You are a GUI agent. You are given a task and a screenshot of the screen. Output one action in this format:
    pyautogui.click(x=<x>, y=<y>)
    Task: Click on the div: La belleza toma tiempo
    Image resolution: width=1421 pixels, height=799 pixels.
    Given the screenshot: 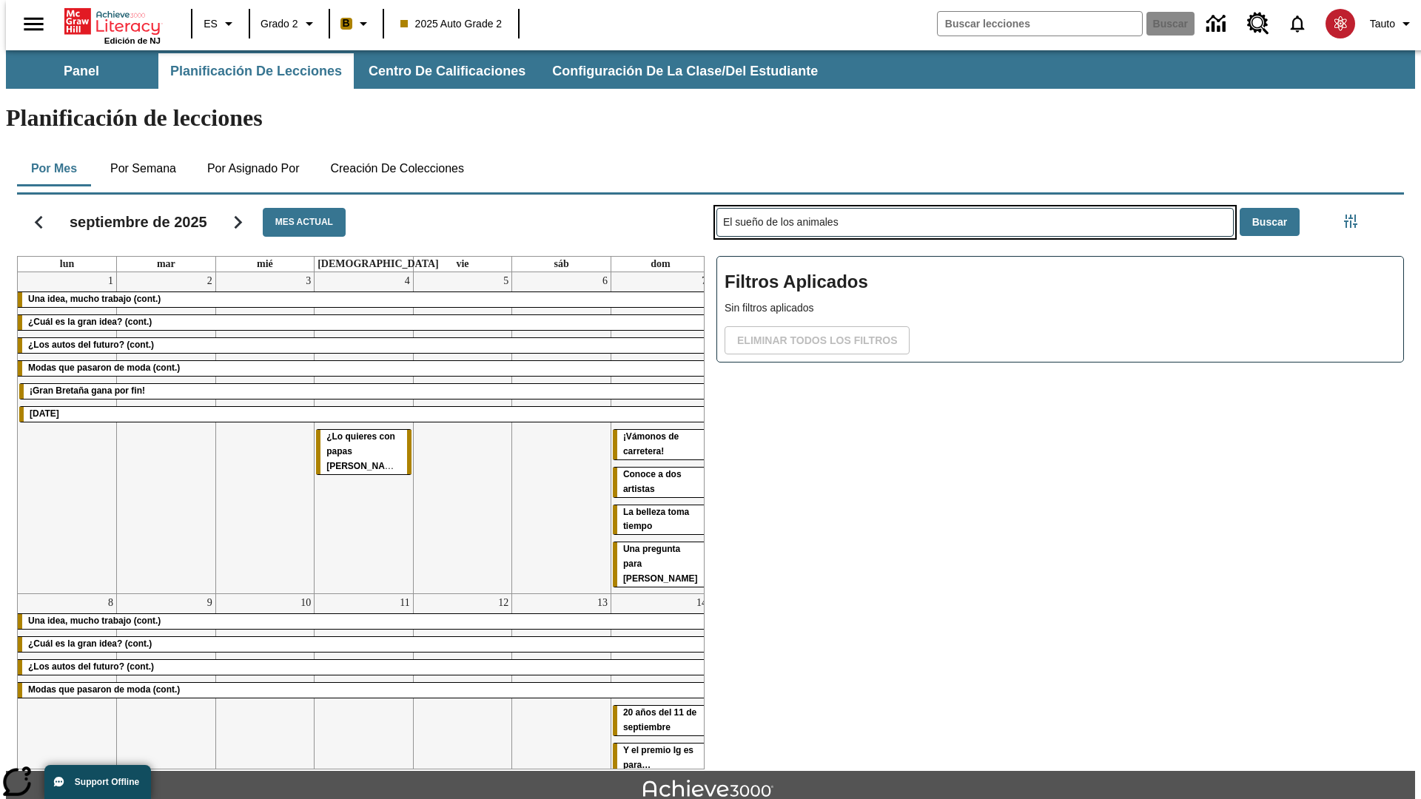 What is the action you would take?
    pyautogui.click(x=660, y=520)
    